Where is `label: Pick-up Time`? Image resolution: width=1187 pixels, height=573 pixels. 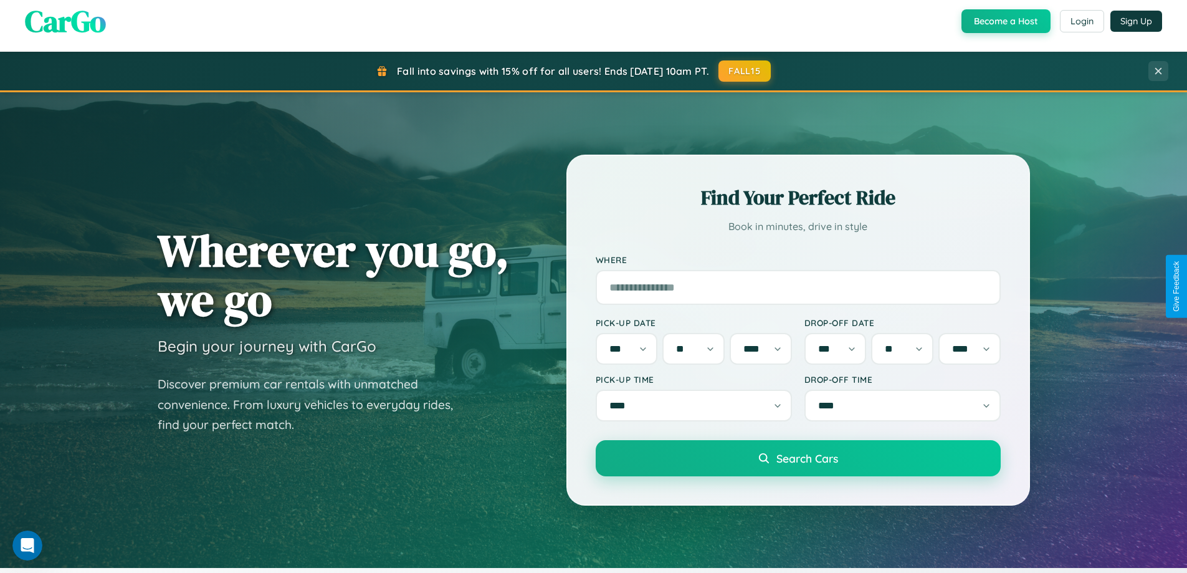
label: Pick-up Time is located at coordinates (693, 379).